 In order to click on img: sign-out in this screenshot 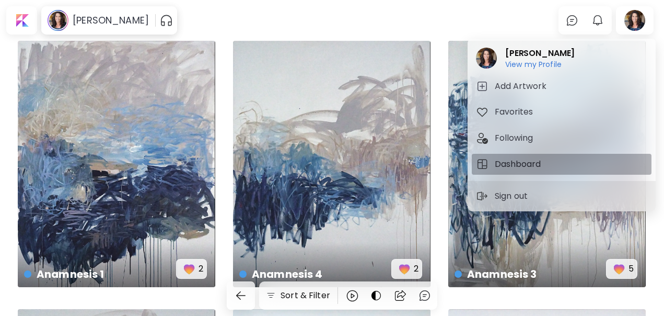, I will do `click(482, 196)`.